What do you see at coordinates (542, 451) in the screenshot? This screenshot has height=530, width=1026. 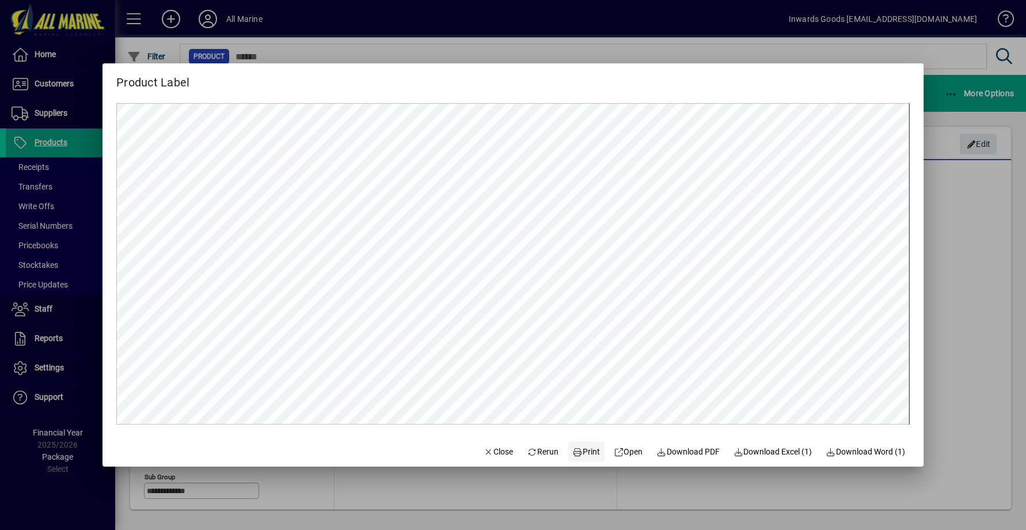 I see `span: Rerun` at bounding box center [542, 451].